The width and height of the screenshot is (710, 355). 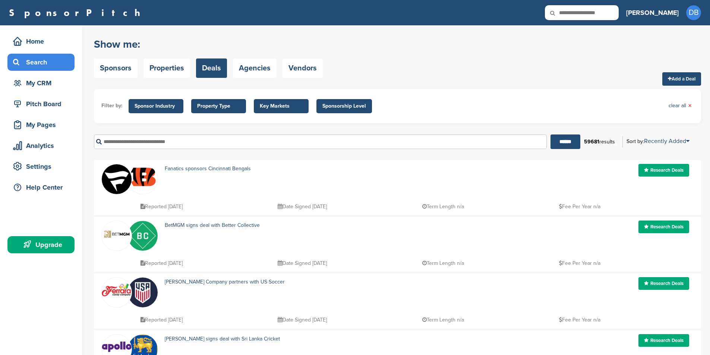 I want to click on a: SponsorPitch, so click(x=77, y=13).